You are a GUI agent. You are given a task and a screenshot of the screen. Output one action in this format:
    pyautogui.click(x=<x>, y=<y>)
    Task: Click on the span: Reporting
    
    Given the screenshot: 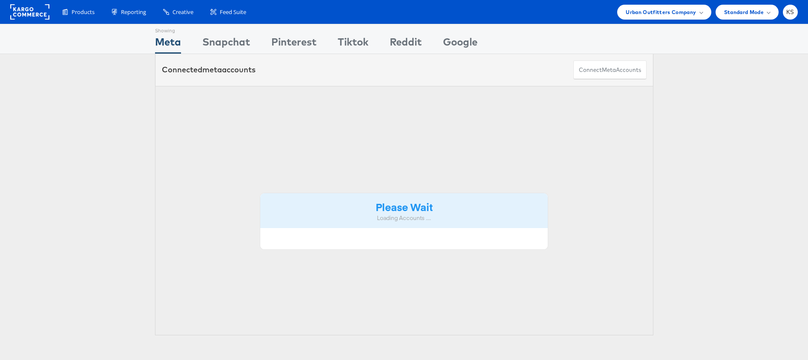 What is the action you would take?
    pyautogui.click(x=133, y=12)
    